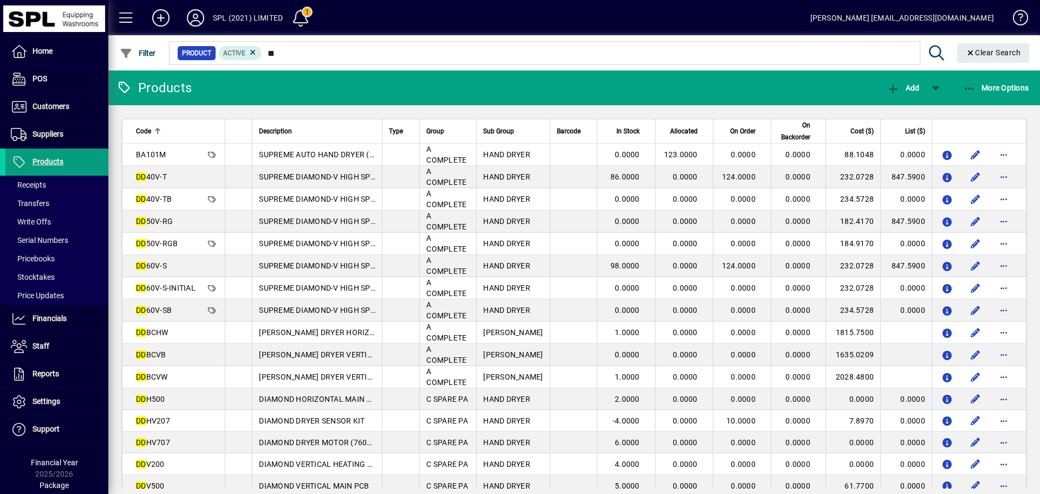 The width and height of the screenshot is (1040, 494). Describe the element at coordinates (150, 485) in the screenshot. I see `span: V500` at that location.